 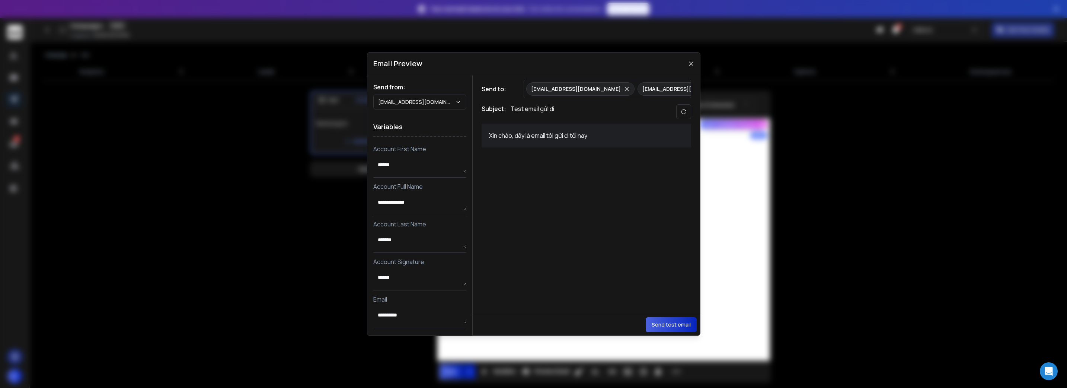 I want to click on h1: Variables, so click(x=420, y=127).